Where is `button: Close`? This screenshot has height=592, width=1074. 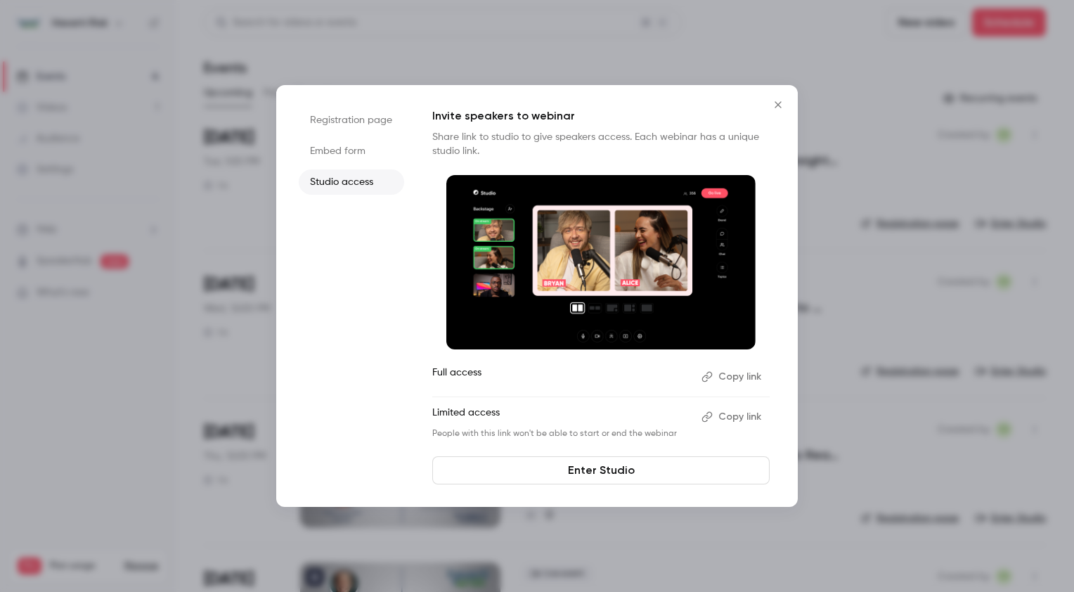
button: Close is located at coordinates (778, 105).